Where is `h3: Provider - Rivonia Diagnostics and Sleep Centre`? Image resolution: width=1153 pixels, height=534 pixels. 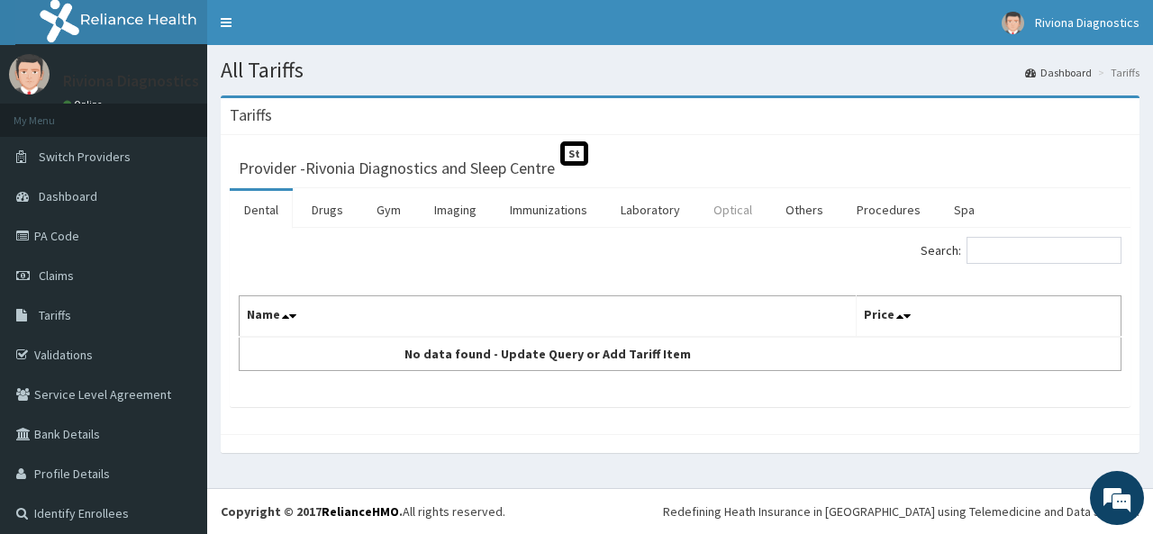 h3: Provider - Rivonia Diagnostics and Sleep Centre is located at coordinates (396, 168).